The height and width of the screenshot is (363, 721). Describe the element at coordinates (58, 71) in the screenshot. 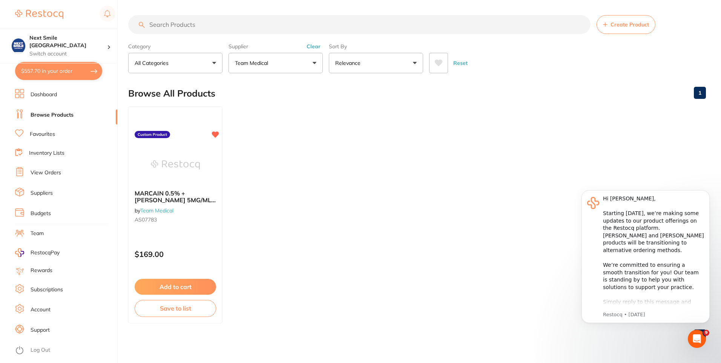

I see `button: $557.70 in your order` at that location.